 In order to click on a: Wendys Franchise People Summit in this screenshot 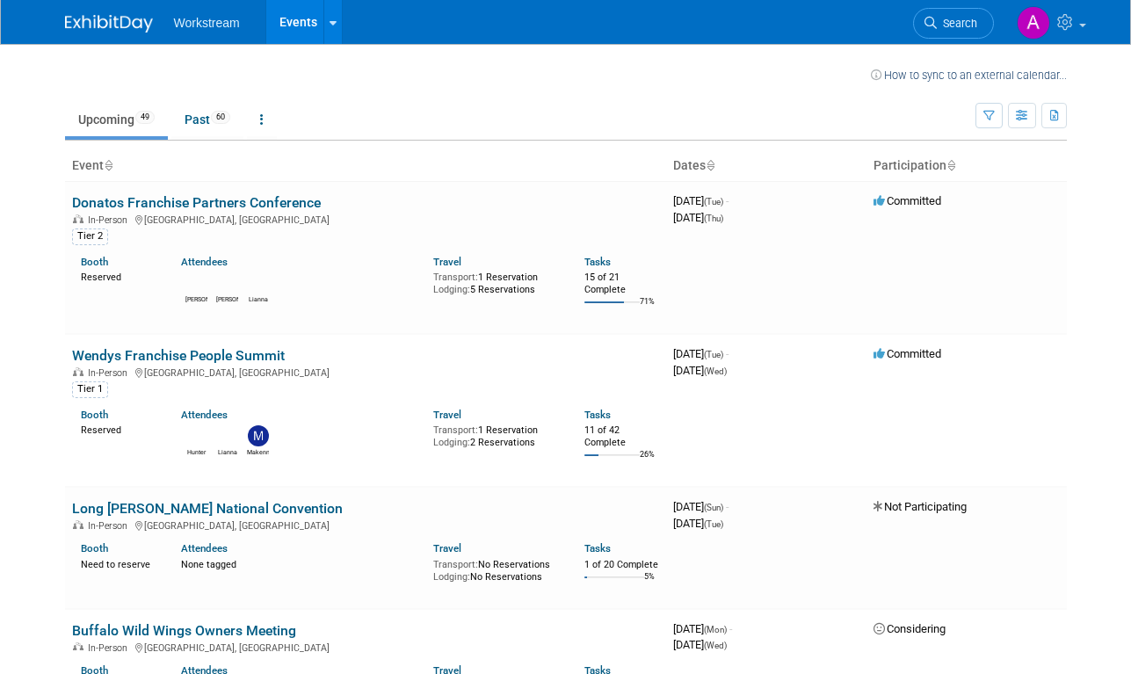, I will do `click(178, 355)`.